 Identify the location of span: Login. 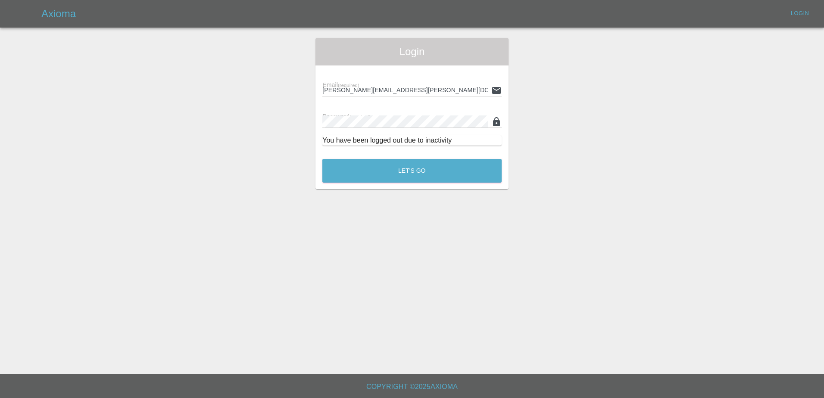
(412, 52).